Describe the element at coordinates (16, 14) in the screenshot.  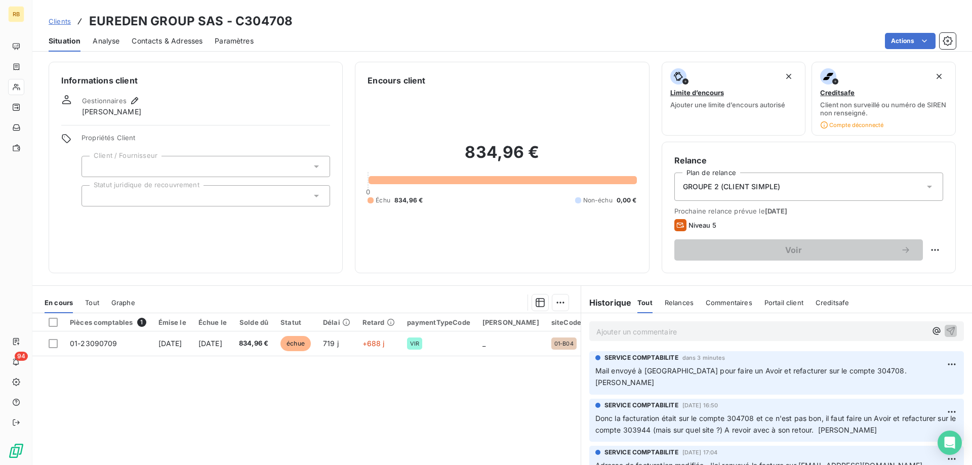
I see `div: RB` at that location.